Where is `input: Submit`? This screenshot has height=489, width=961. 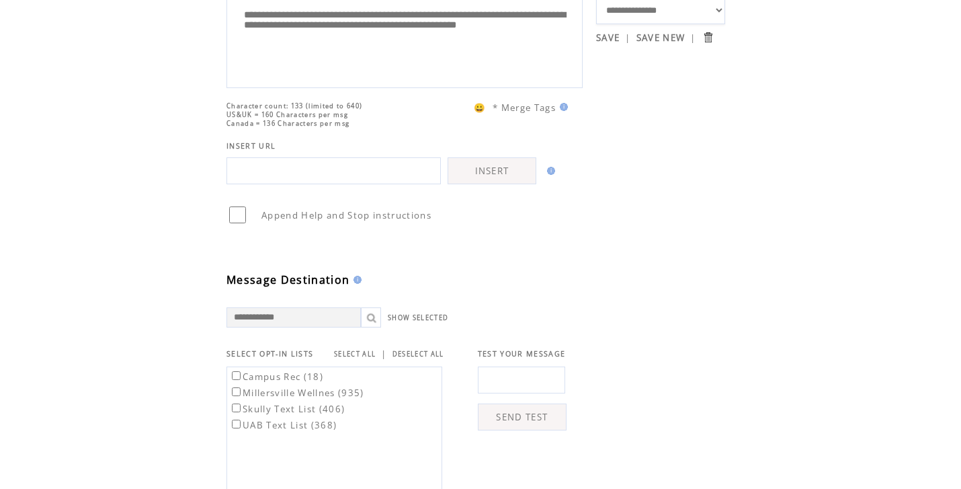
input: Submit is located at coordinates (708, 37).